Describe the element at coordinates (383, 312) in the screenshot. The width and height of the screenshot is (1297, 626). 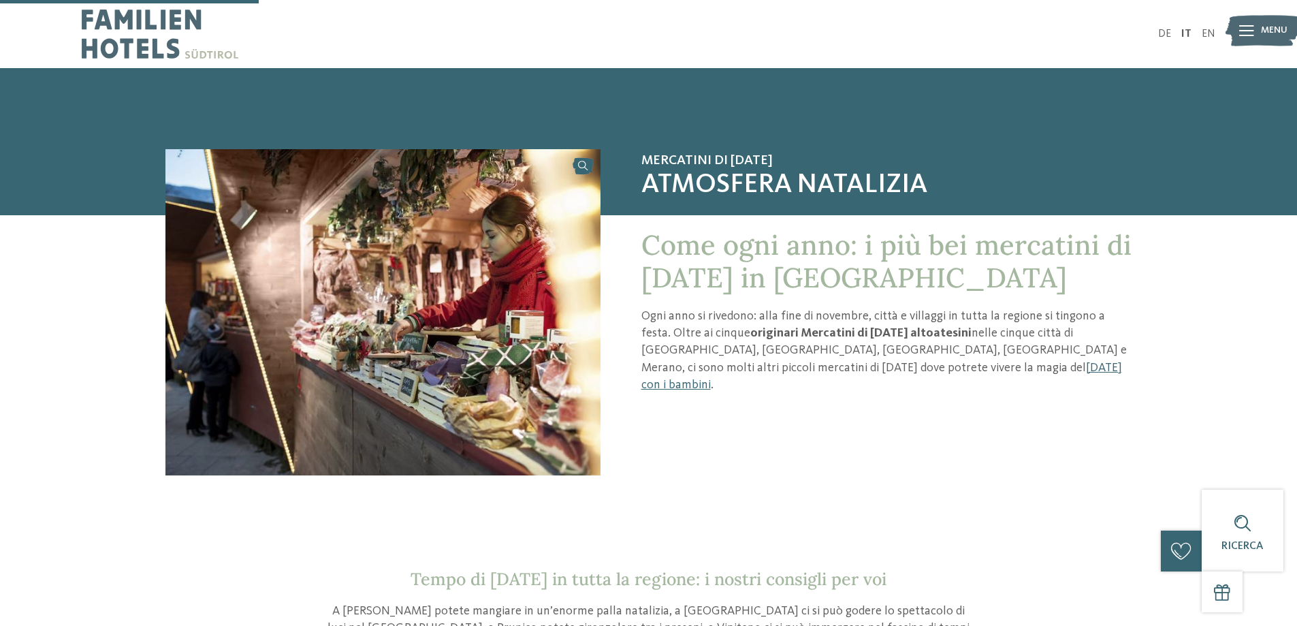
I see `img: Mercatini di Natale in Alto Adige: magia pura` at that location.